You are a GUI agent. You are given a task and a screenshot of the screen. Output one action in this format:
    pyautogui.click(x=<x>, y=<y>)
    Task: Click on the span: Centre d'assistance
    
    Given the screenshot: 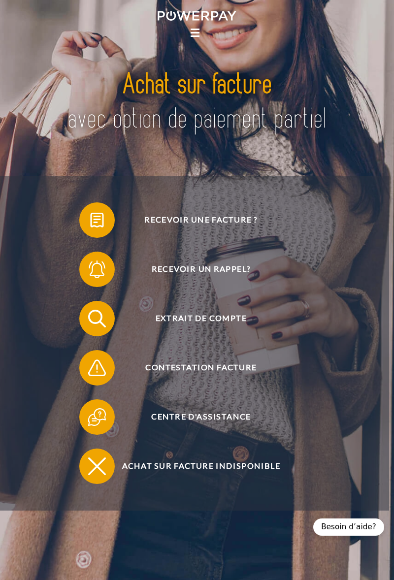 What is the action you would take?
    pyautogui.click(x=201, y=417)
    